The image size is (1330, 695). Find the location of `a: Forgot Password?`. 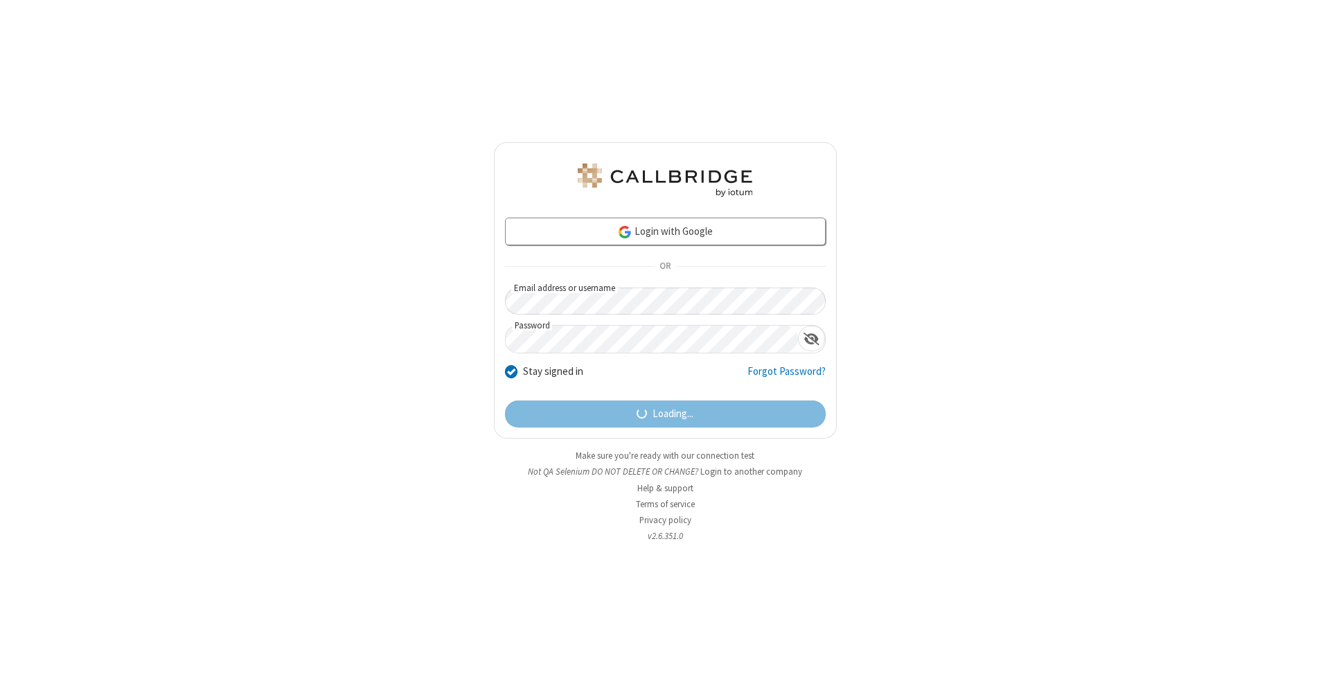

a: Forgot Password? is located at coordinates (786, 377).